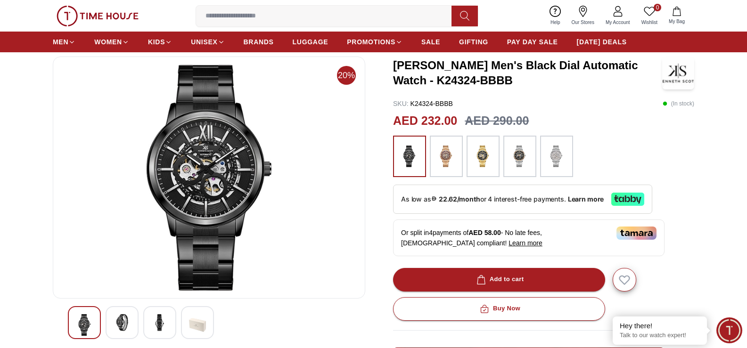 The width and height of the screenshot is (747, 348). I want to click on span: My Account, so click(618, 22).